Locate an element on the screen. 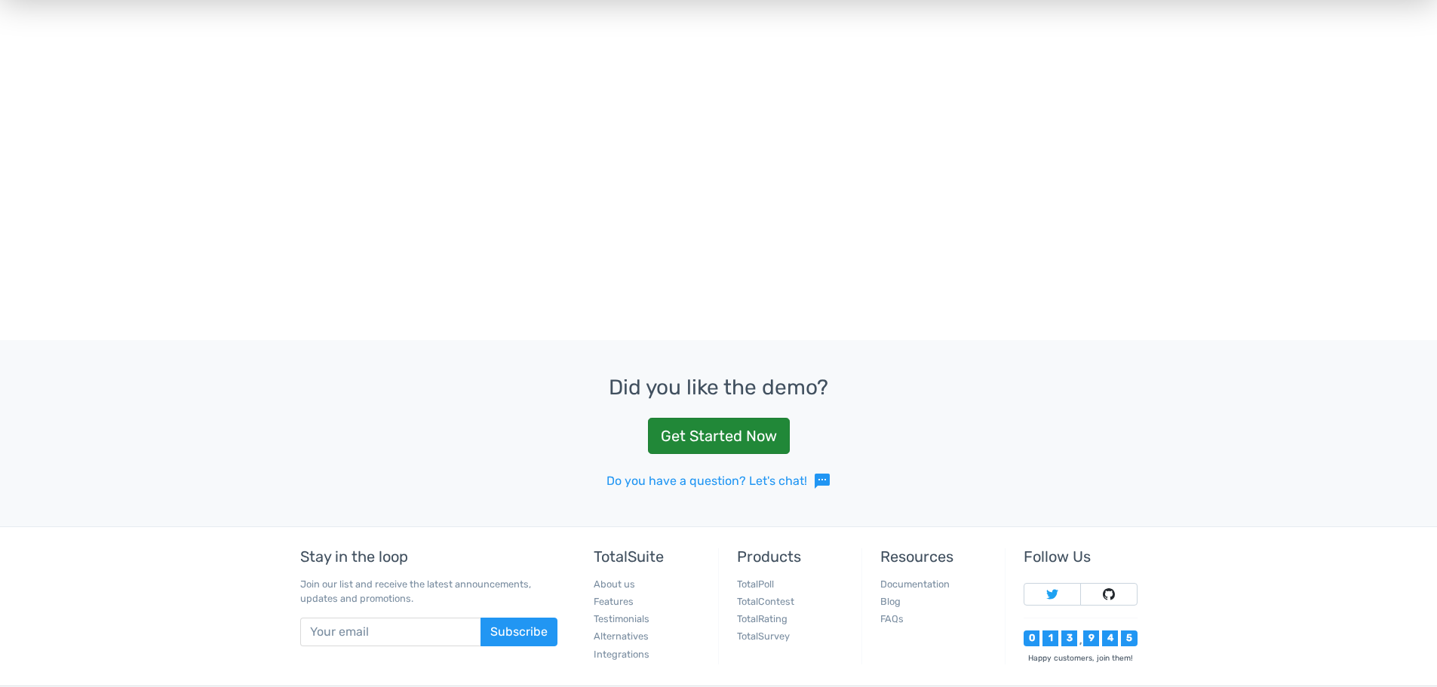 This screenshot has width=1437, height=687. a: About us is located at coordinates (614, 584).